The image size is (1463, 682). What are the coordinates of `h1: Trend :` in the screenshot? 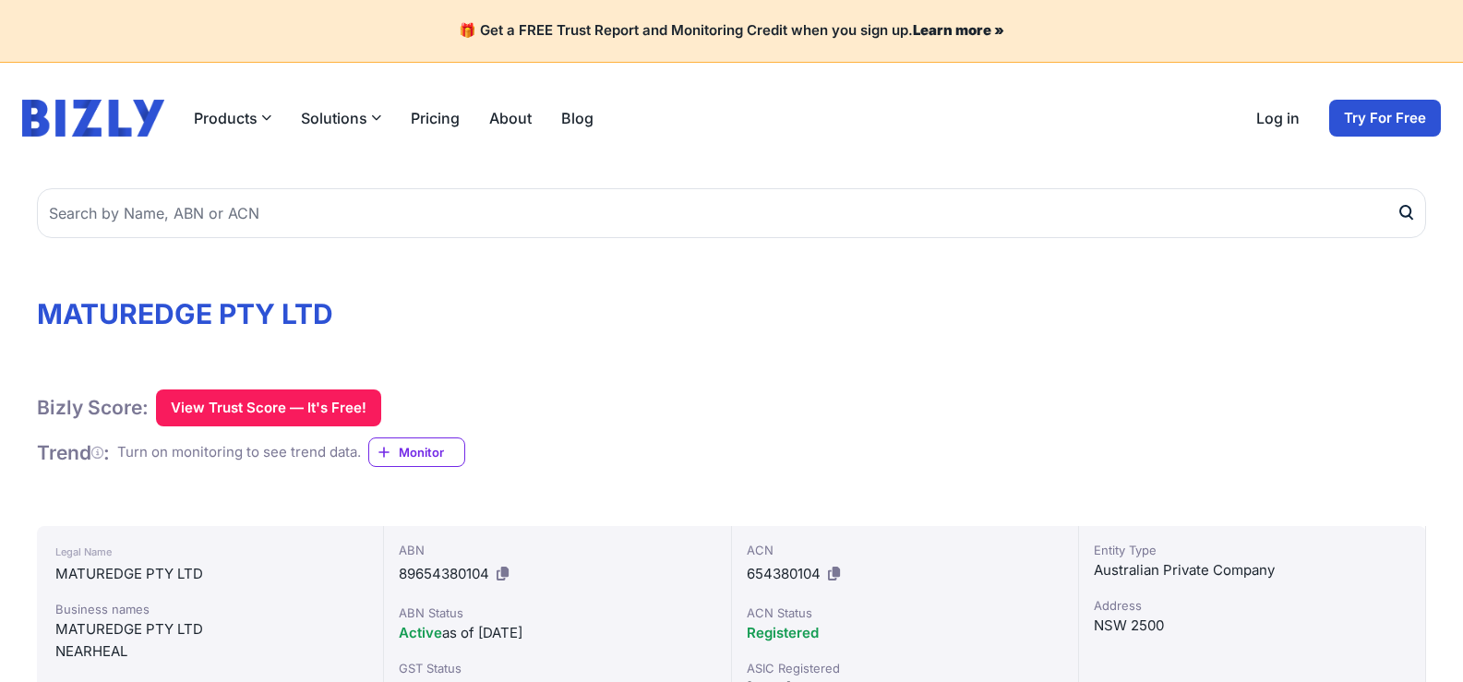 It's located at (73, 452).